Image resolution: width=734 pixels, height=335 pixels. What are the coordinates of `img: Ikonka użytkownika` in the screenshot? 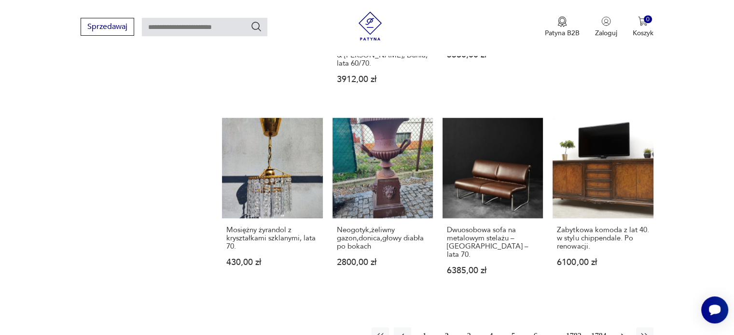 It's located at (606, 21).